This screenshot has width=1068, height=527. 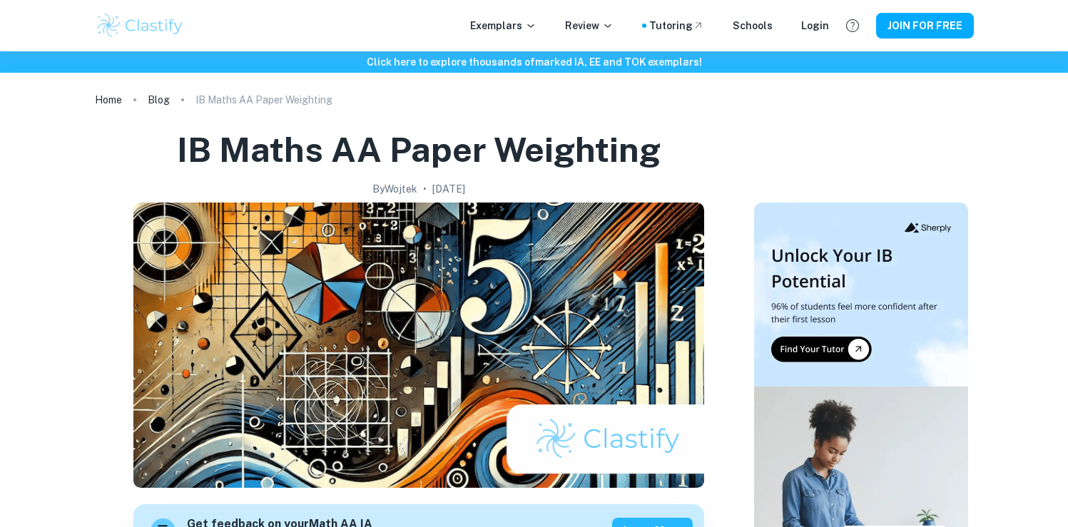 I want to click on img: IB Maths AA Paper Weighting cover image, so click(x=419, y=345).